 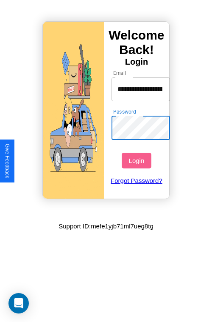 What do you see at coordinates (106, 226) in the screenshot?
I see `p: Support ID: mefe1yjb71ml7ueg8tg` at bounding box center [106, 226].